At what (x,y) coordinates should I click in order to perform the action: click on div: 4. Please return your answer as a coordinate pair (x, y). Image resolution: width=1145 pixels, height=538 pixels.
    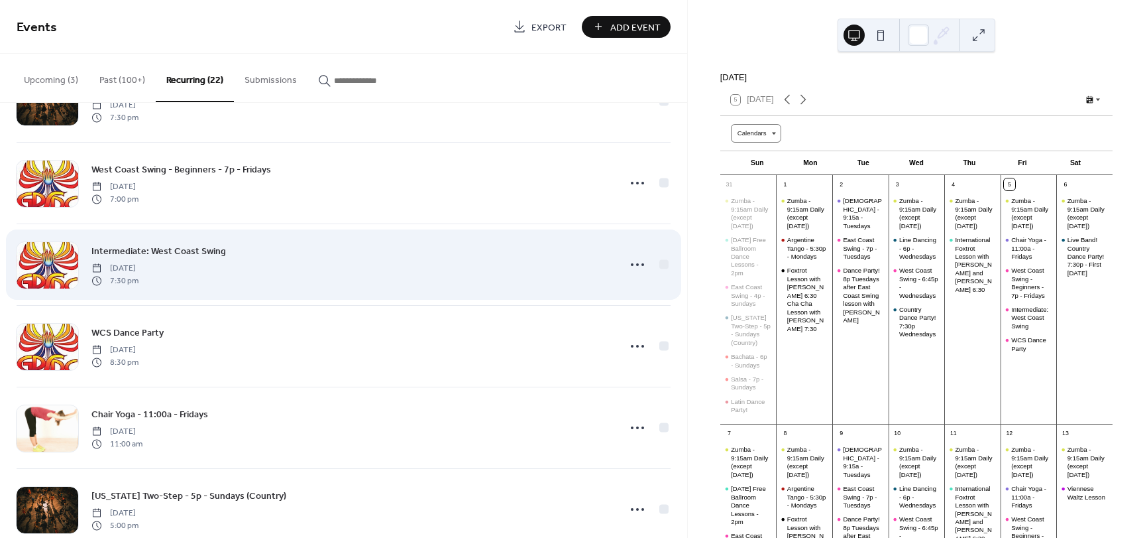
    Looking at the image, I should click on (954, 184).